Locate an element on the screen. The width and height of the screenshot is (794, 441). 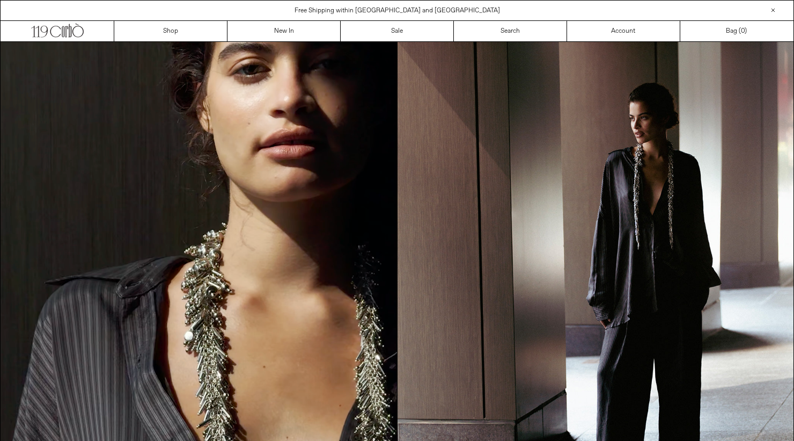
span: 0 is located at coordinates (743, 31).